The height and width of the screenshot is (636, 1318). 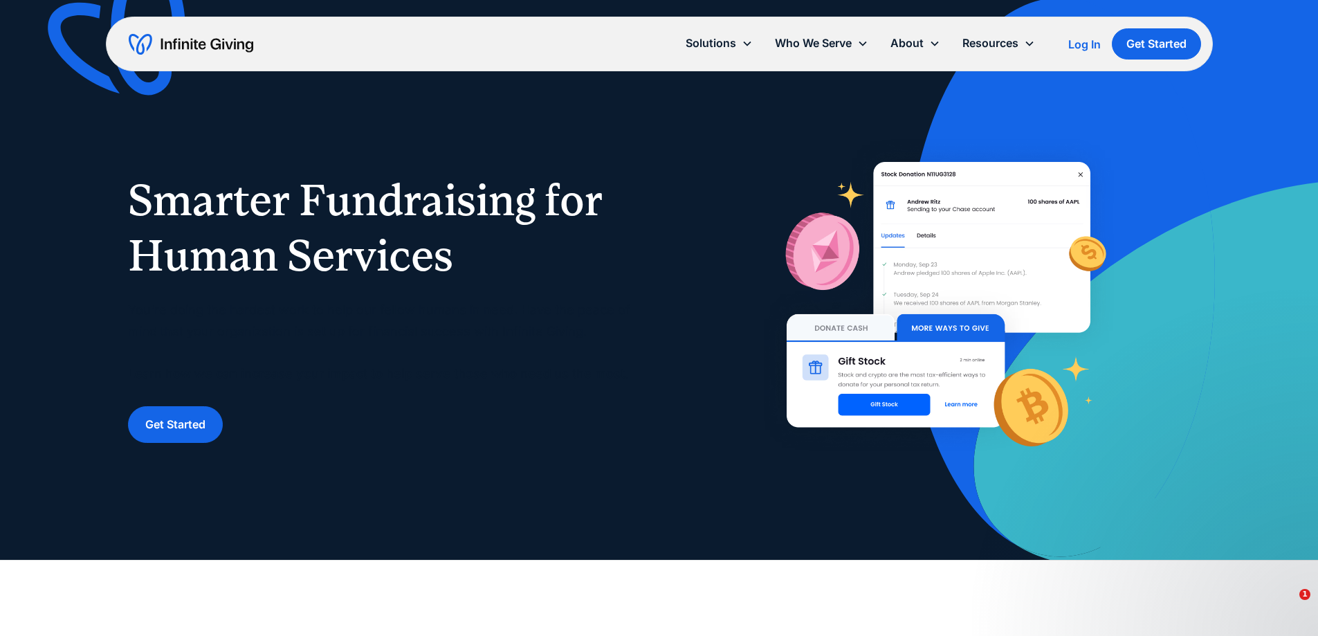 I want to click on strong: Learn how we can increase your impact to help serve those who need us the most., so click(x=379, y=373).